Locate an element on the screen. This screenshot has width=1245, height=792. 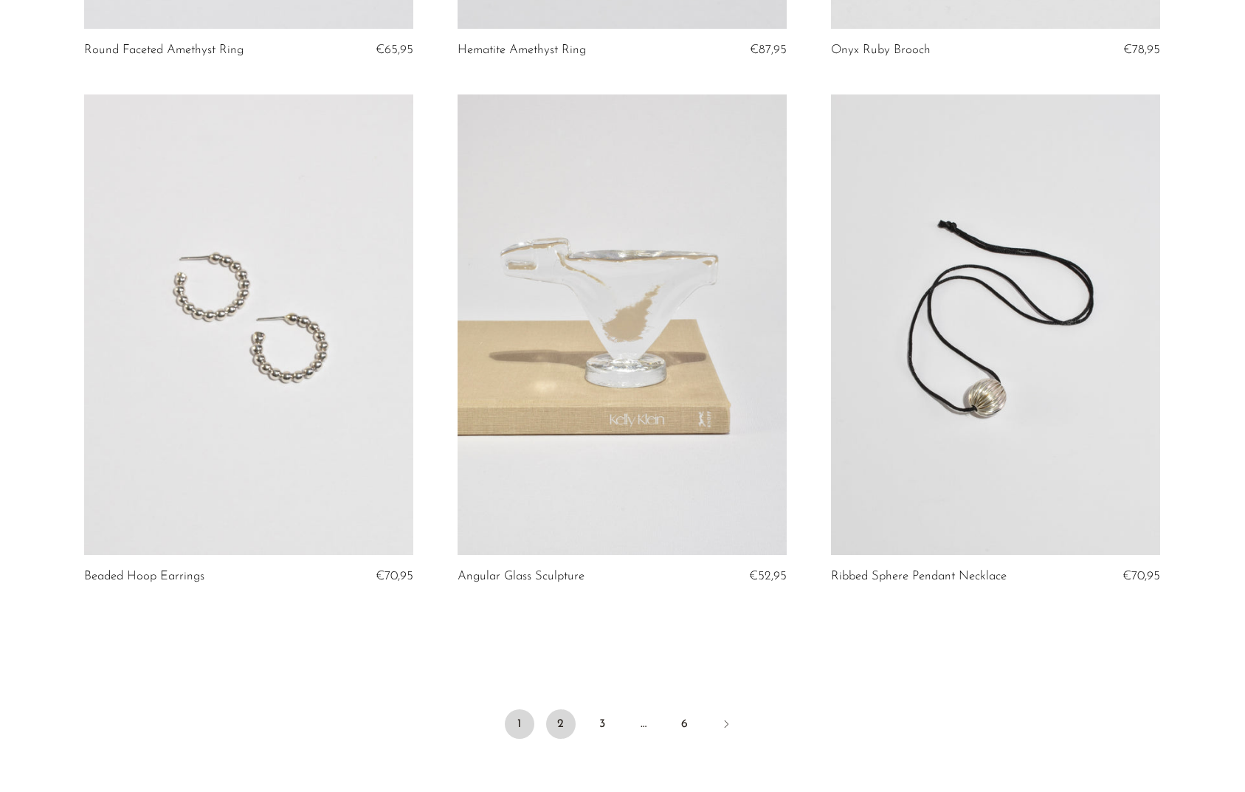
a: Onyx Ruby Brooch is located at coordinates (880, 50).